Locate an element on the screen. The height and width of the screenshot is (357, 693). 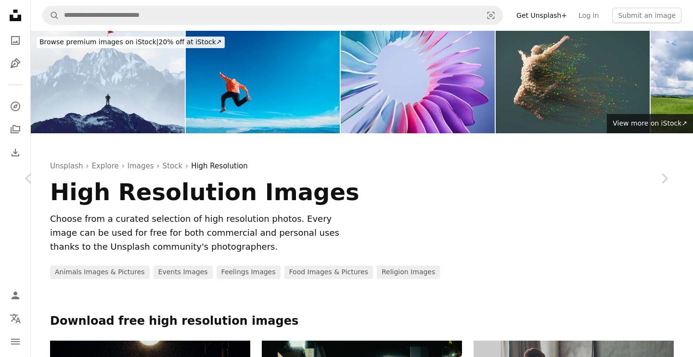
img: Business Success Goal is located at coordinates (108, 82).